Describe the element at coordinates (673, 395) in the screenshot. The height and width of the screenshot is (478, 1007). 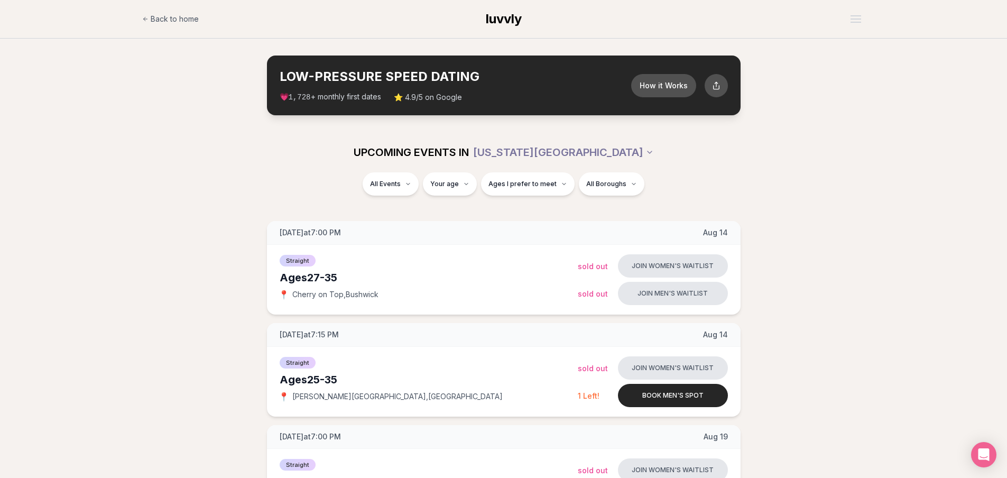
I see `a: Book men's spot` at that location.